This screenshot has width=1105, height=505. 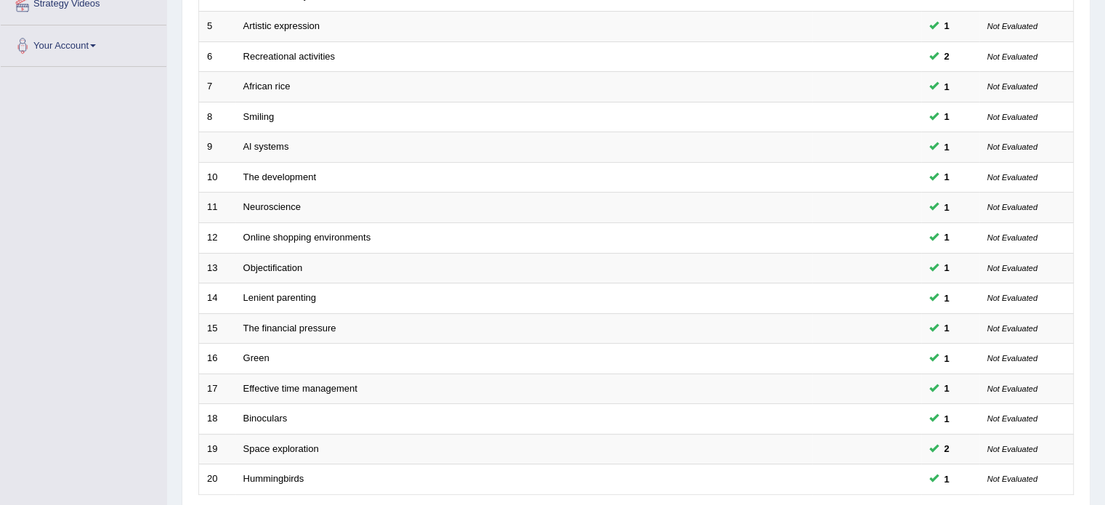 What do you see at coordinates (265, 418) in the screenshot?
I see `a: Binoculars` at bounding box center [265, 418].